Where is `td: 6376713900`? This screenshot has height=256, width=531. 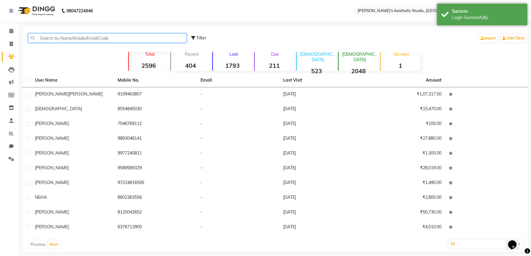
td: 6376713900 is located at coordinates (156, 228).